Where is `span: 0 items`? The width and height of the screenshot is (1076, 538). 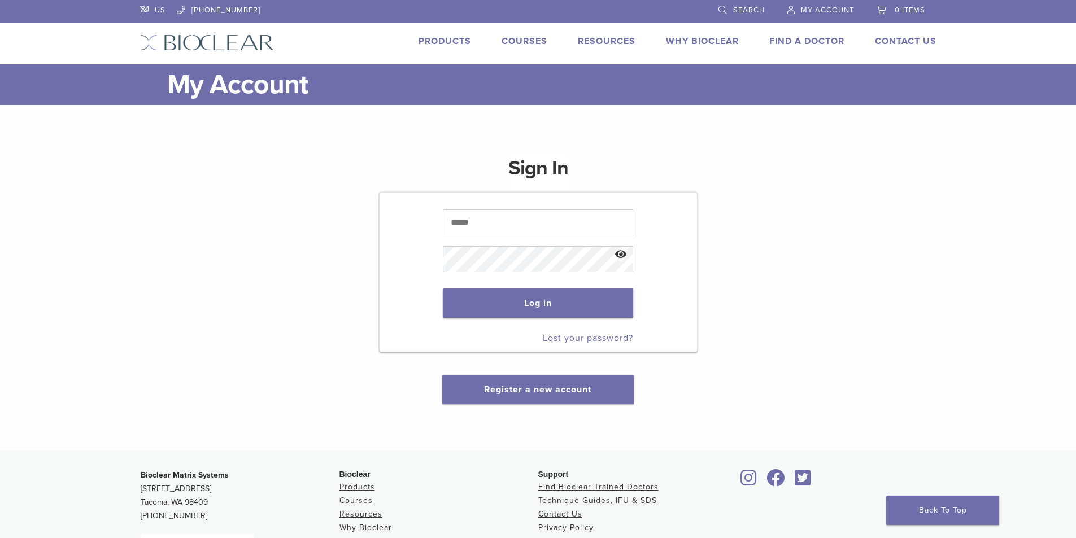 span: 0 items is located at coordinates (910, 10).